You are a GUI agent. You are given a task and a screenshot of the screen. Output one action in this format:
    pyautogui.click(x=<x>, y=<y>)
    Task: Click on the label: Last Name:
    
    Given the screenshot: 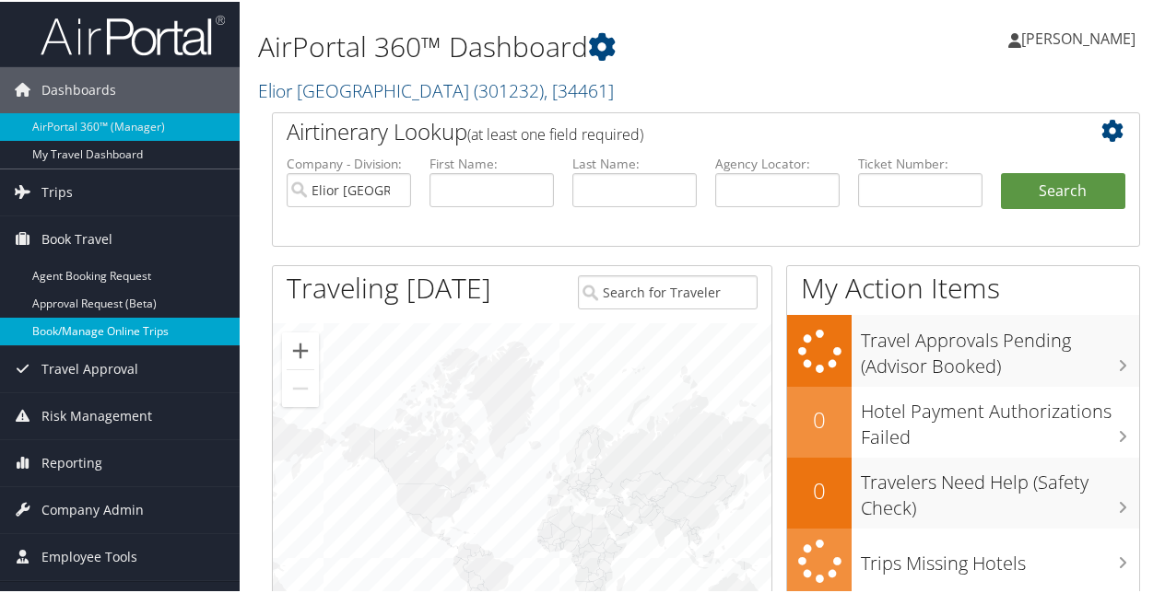 What is the action you would take?
    pyautogui.click(x=634, y=162)
    